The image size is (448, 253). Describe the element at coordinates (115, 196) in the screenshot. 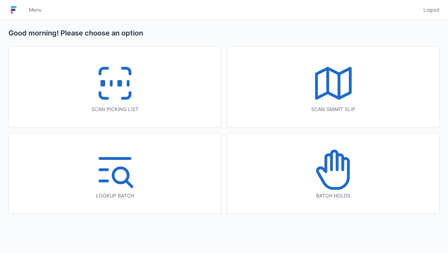

I see `div: Lookup batch` at that location.